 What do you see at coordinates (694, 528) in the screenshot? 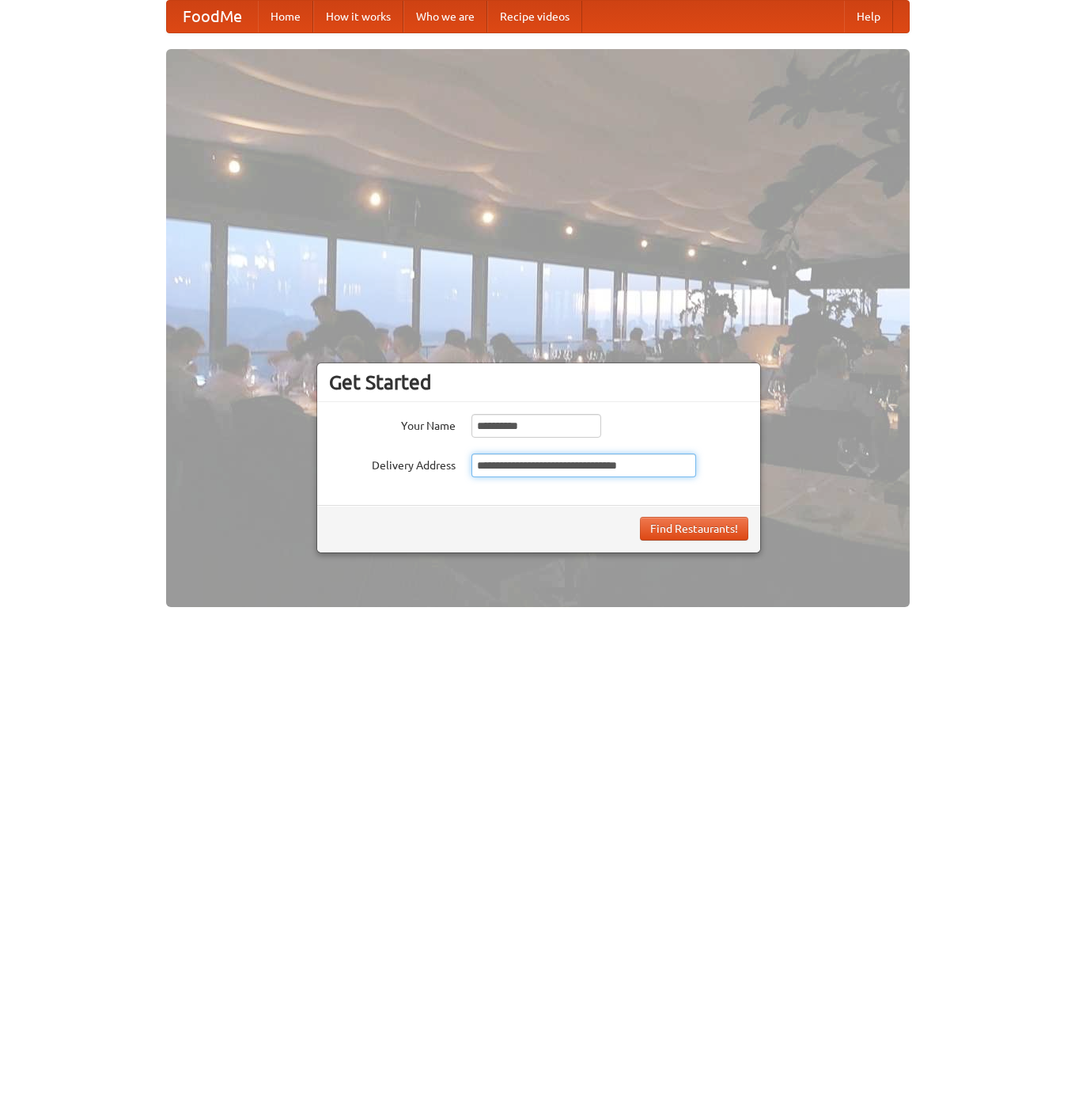
I see `button: Find Restaurants!` at bounding box center [694, 528].